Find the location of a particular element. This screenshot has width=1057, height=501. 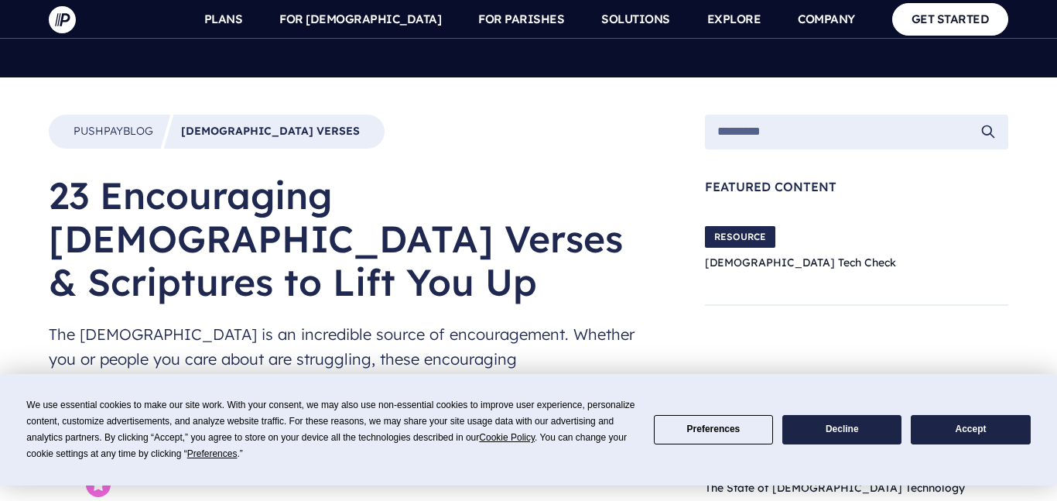

span: Cookie Policy is located at coordinates (507, 437).